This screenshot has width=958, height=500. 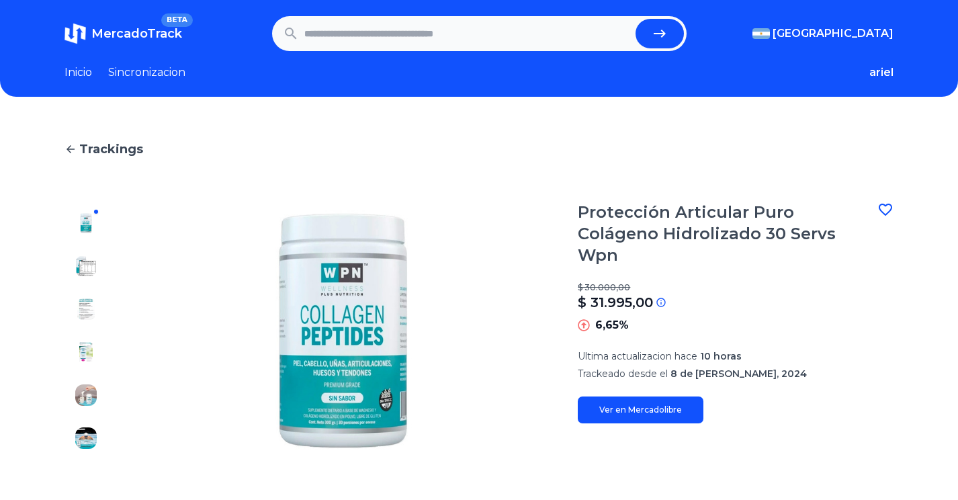 I want to click on h1: Protección Articular Puro Colágeno Hidrolizado 30 Servs Wpn, so click(x=728, y=234).